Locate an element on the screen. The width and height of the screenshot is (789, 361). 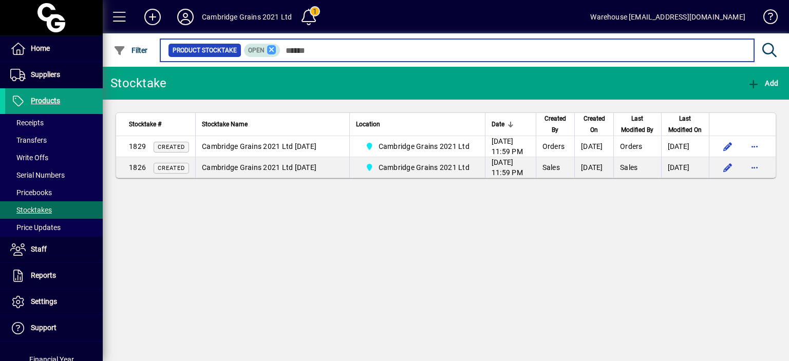
mat-chip: Open Status: Open is located at coordinates (262, 50).